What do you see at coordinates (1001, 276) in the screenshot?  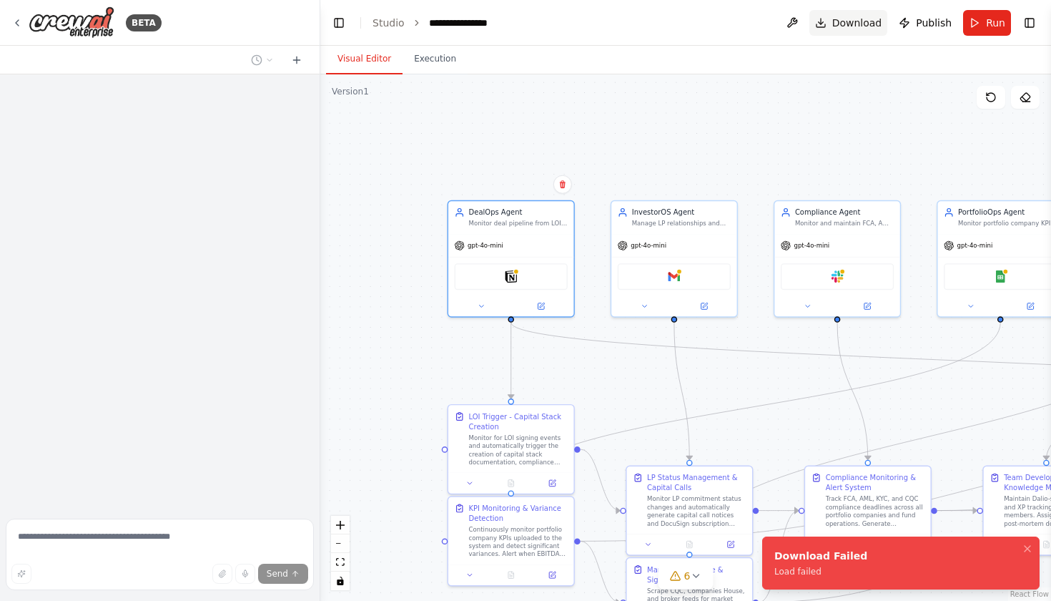 I see `img: Google Sheets` at bounding box center [1001, 276].